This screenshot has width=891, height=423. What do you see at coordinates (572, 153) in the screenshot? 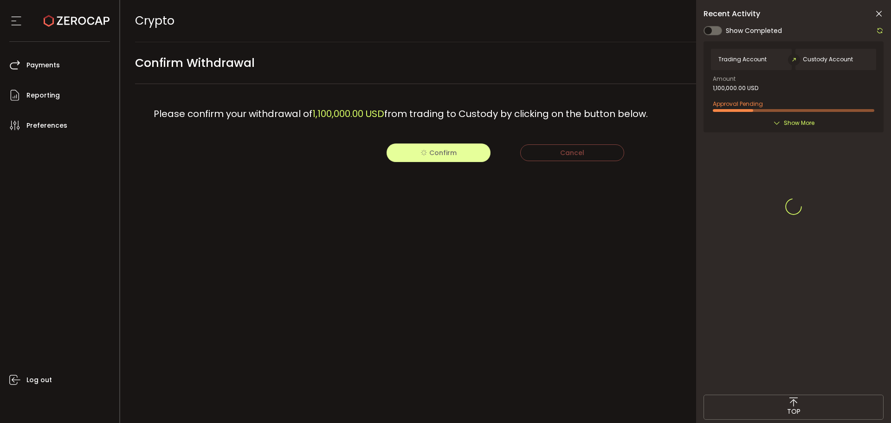
I see `span: Cancel` at bounding box center [572, 153].